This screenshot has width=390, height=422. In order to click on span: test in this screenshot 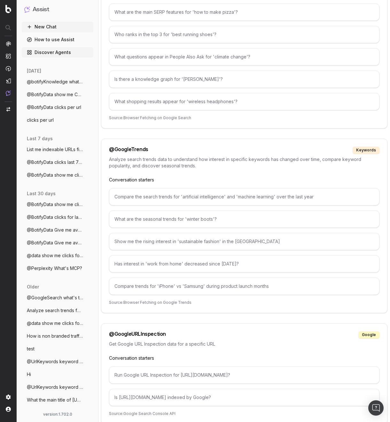, I will do `click(31, 349)`.